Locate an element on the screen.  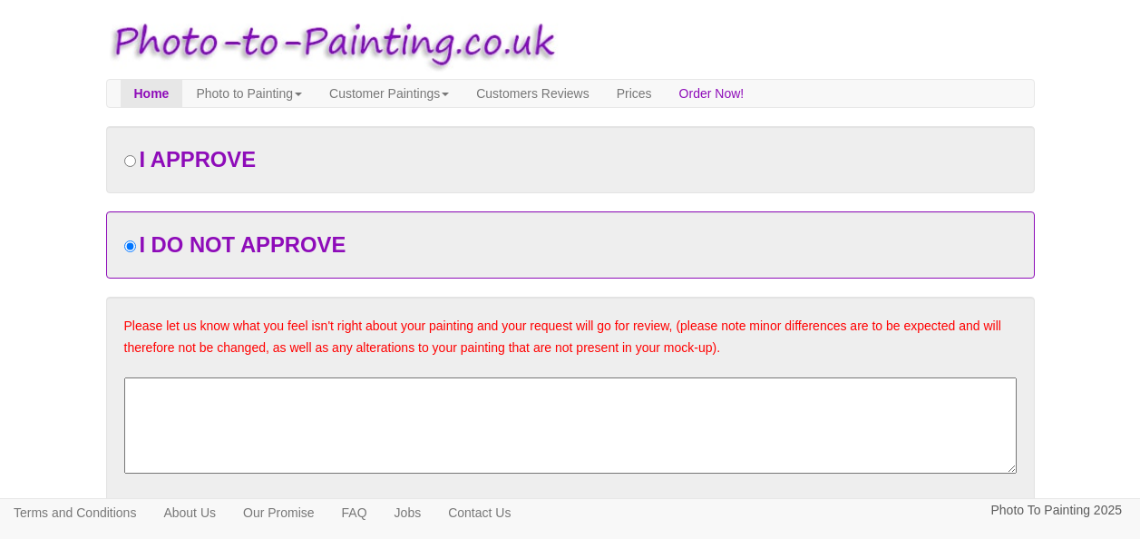
a: Customer Paintings is located at coordinates (389, 93).